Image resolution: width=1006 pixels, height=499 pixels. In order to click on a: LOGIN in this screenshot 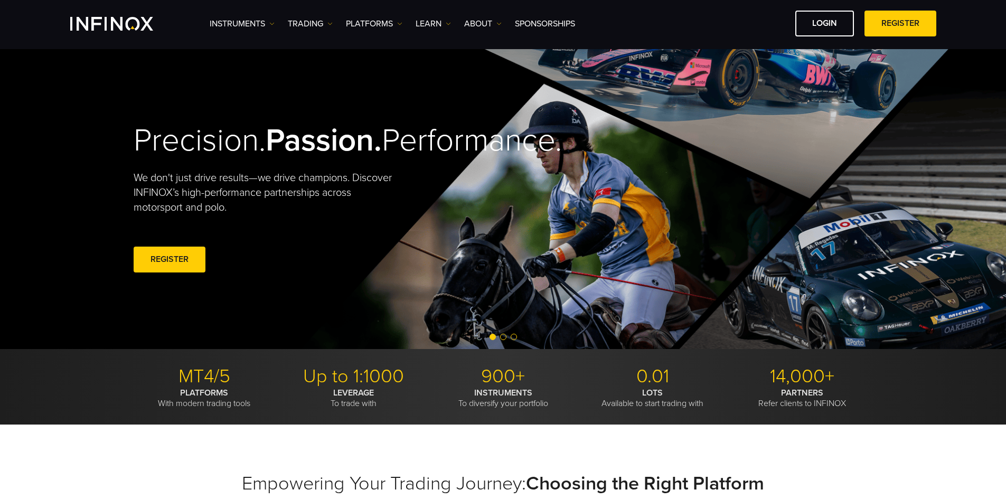, I will do `click(824, 23)`.